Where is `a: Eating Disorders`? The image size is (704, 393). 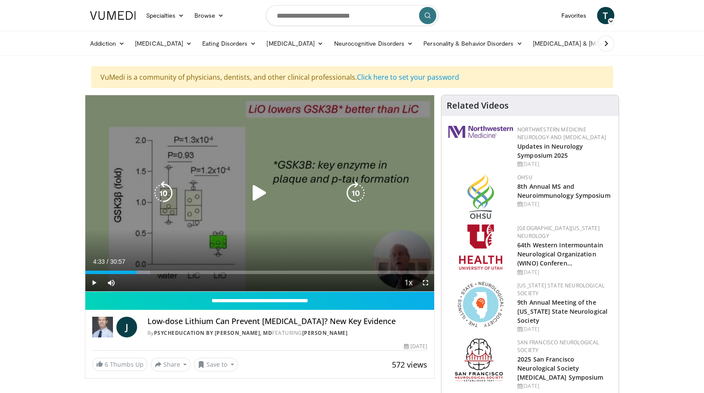 a: Eating Disorders is located at coordinates (229, 44).